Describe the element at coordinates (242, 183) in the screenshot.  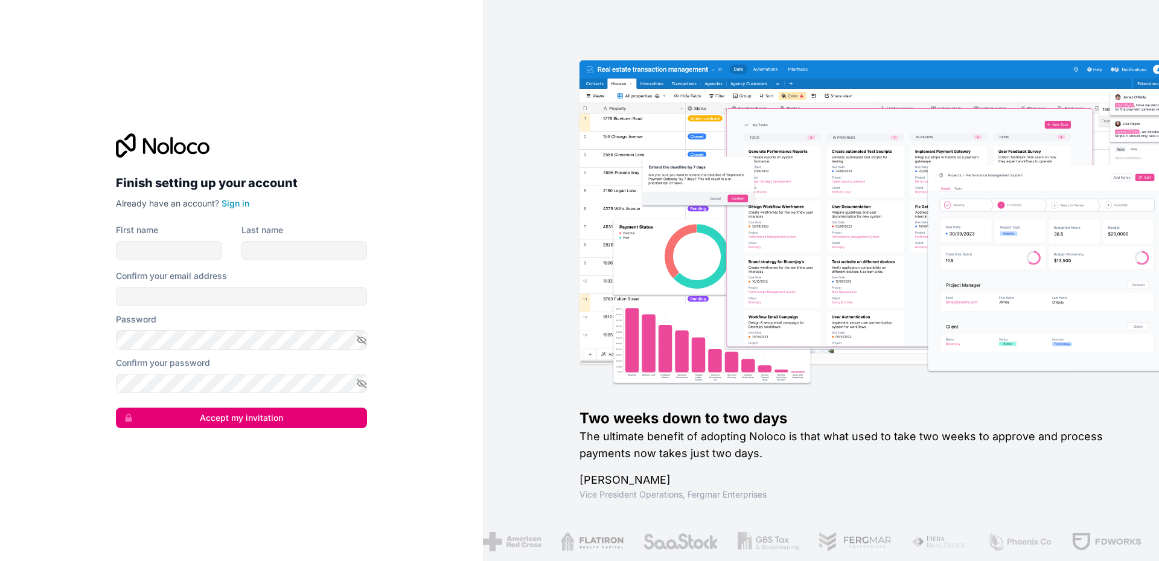
I see `h2: Finish setting up your account` at that location.